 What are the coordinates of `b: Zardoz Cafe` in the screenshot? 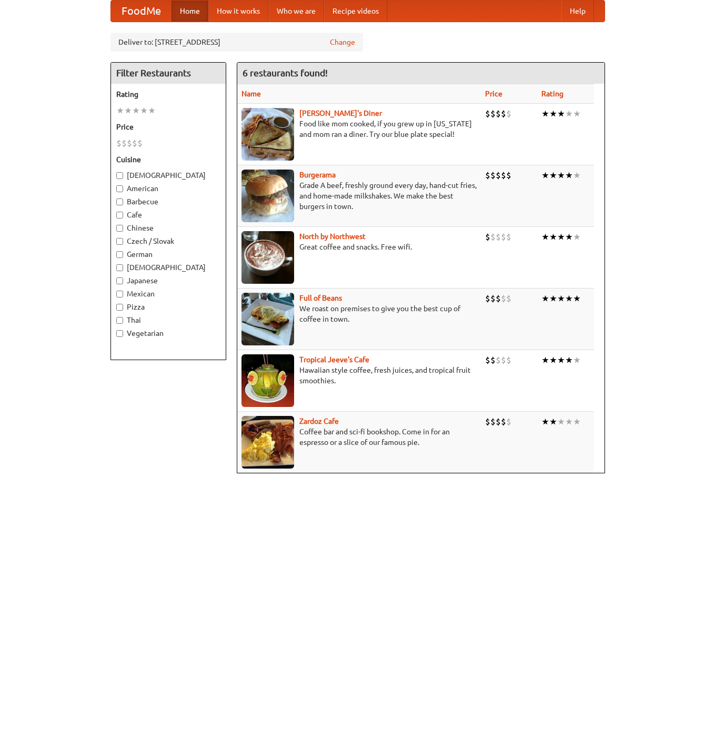 It's located at (319, 421).